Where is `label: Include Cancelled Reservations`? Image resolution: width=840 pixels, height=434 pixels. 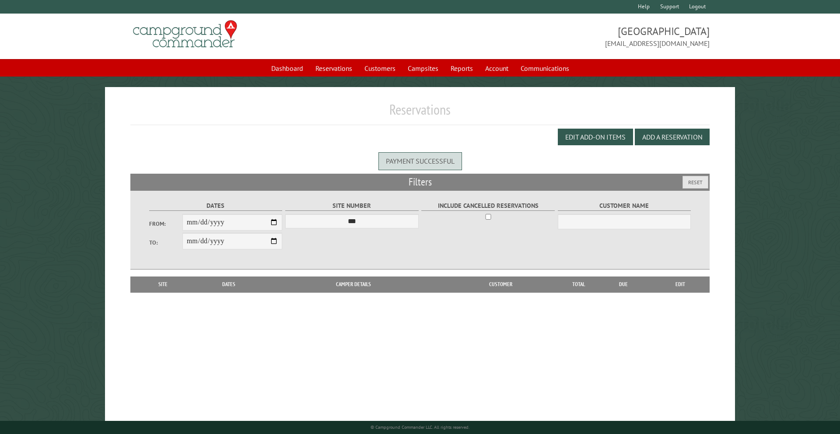
label: Include Cancelled Reservations is located at coordinates (488, 206).